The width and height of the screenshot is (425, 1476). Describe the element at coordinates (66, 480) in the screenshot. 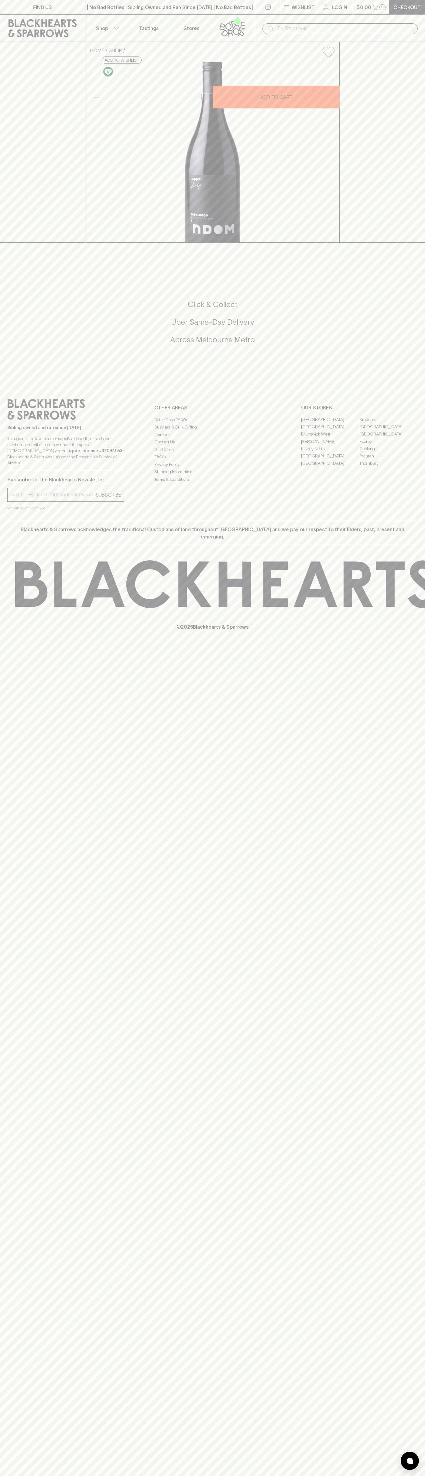

I see `p: Subscribe to The Blackhearts Newsletter` at that location.